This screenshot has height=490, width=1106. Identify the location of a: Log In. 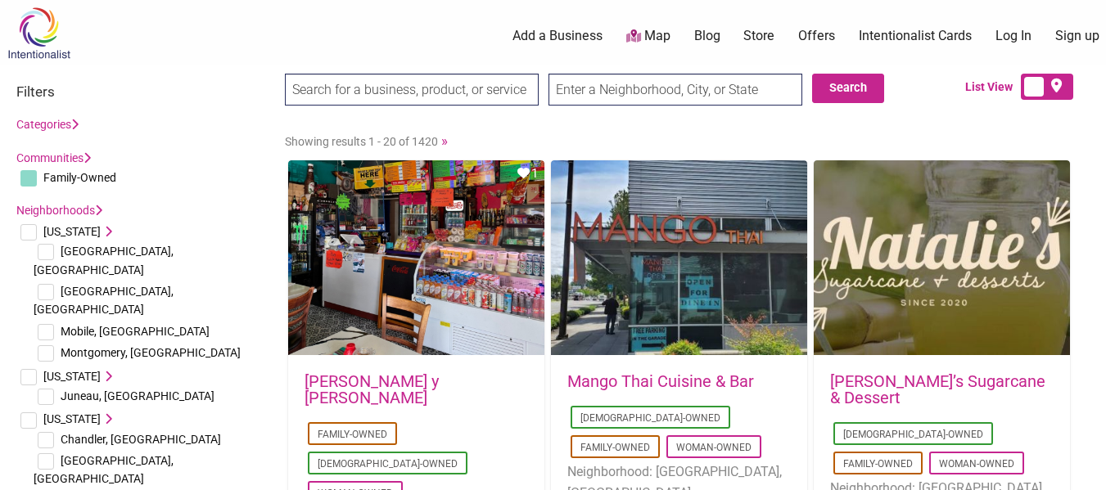
(1013, 36).